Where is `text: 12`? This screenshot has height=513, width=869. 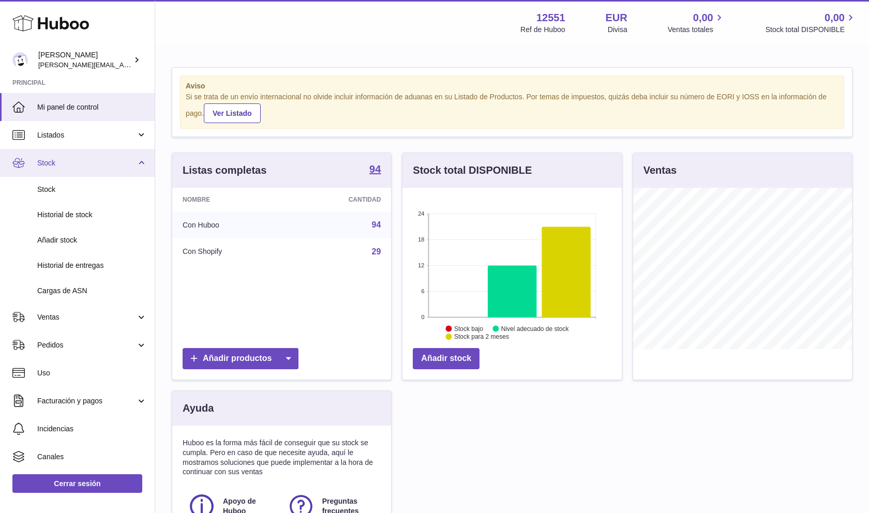 text: 12 is located at coordinates (422, 265).